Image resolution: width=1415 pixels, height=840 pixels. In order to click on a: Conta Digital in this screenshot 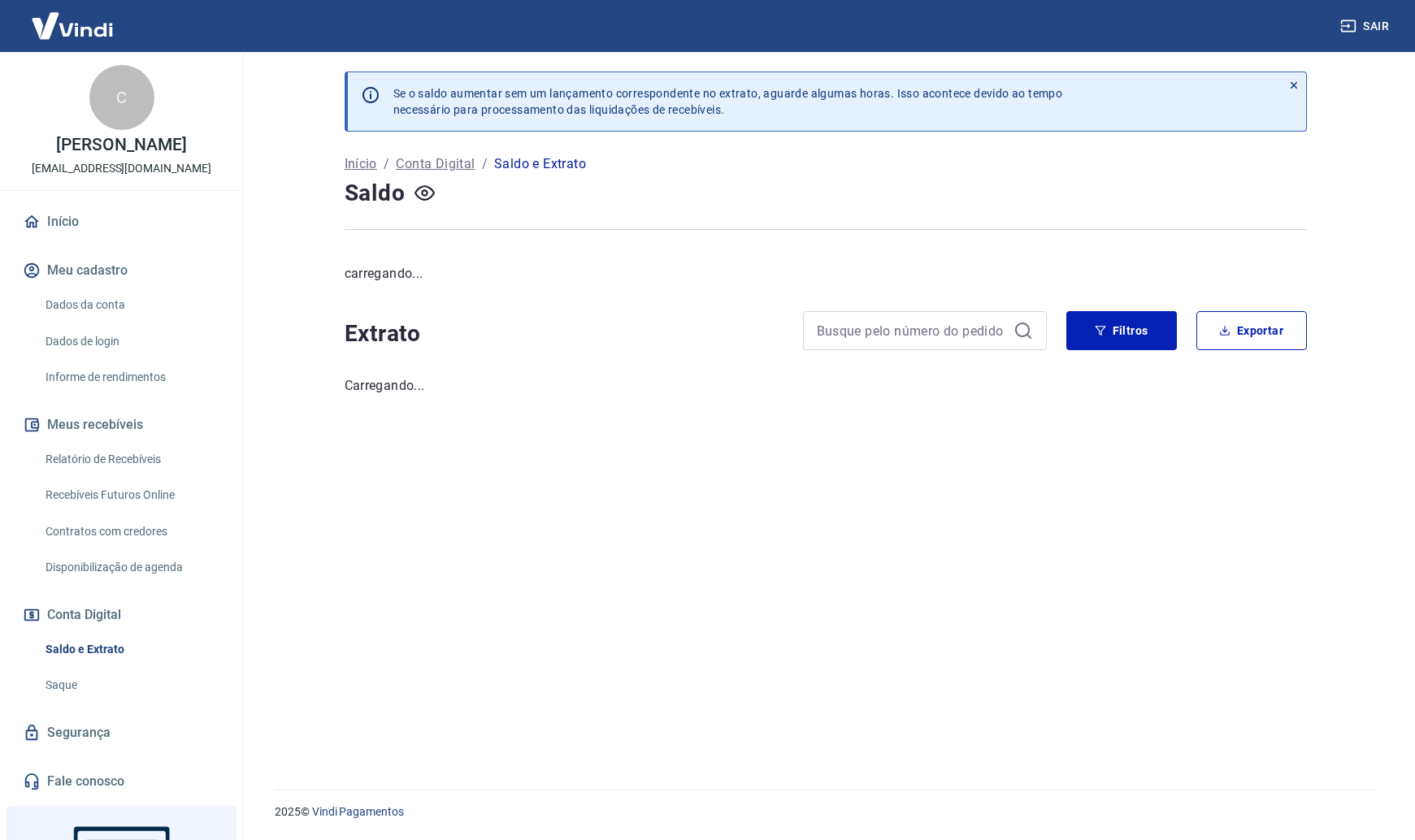, I will do `click(435, 164)`.